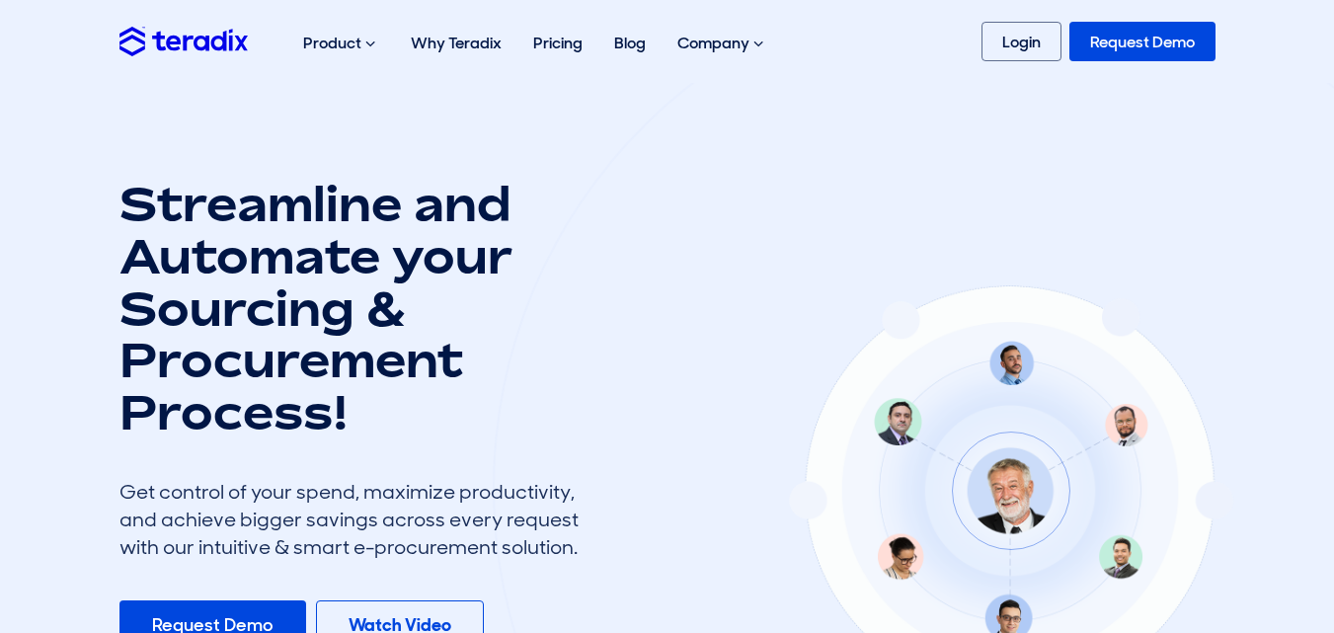 The width and height of the screenshot is (1334, 633). I want to click on img: Teradix logo, so click(184, 40).